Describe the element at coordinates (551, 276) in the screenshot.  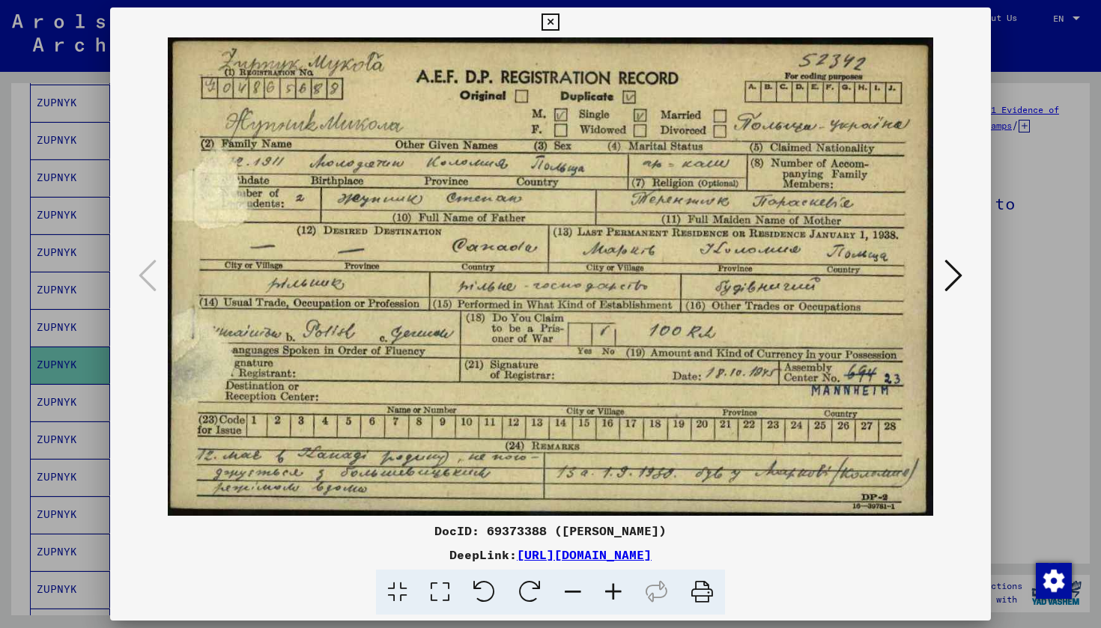
I see `img: 001.jpg` at that location.